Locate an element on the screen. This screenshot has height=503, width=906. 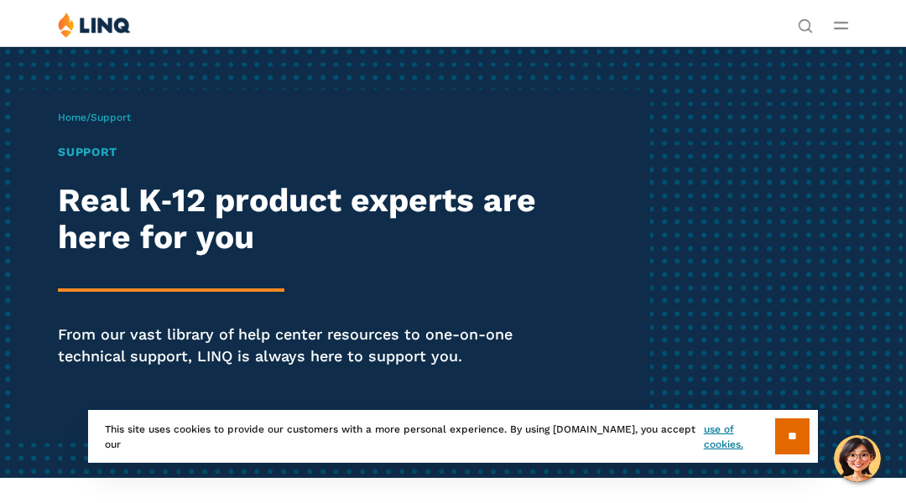
button: Open Search Bar is located at coordinates (805, 24).